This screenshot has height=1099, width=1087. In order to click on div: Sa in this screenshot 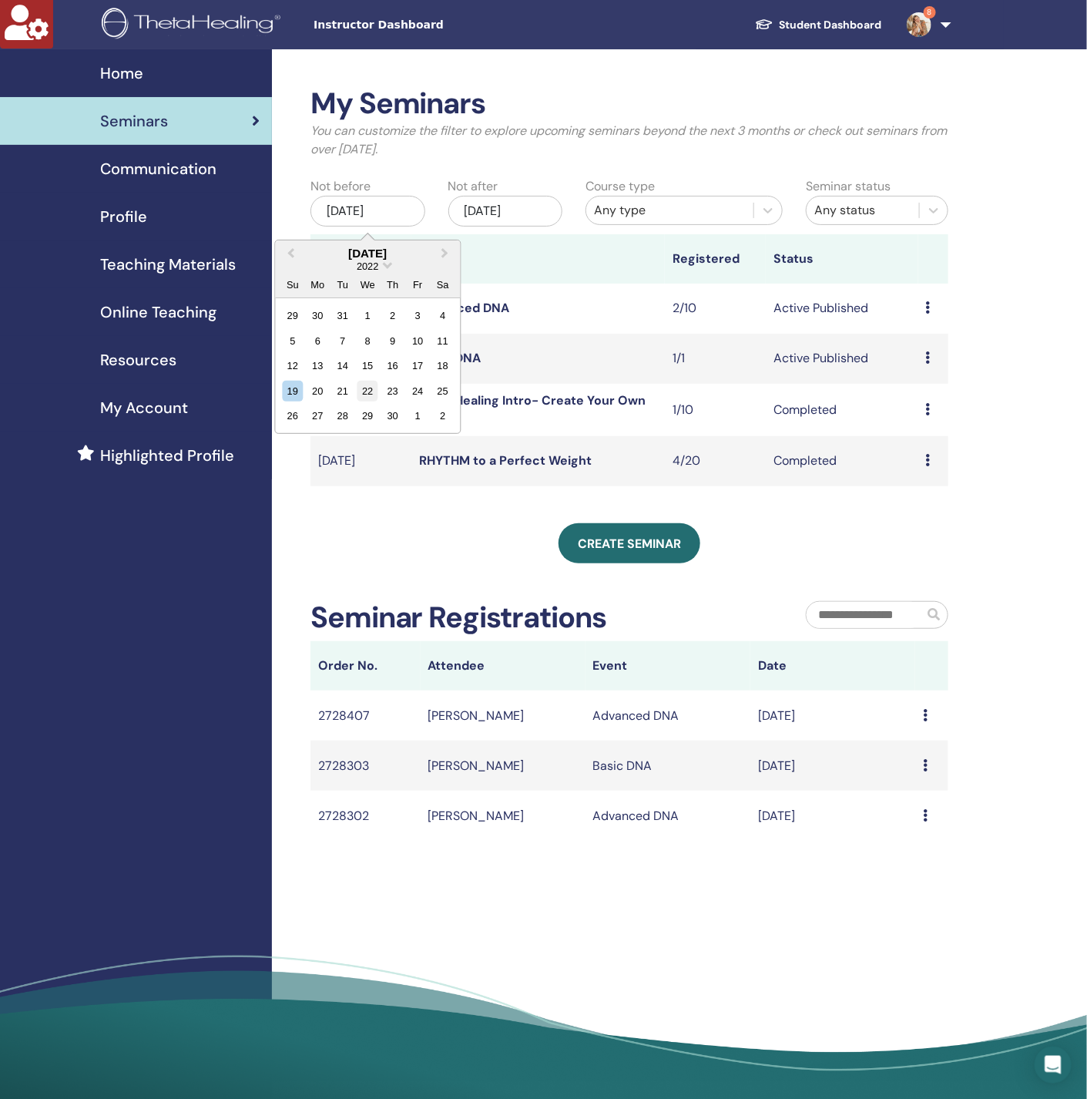, I will do `click(442, 284)`.